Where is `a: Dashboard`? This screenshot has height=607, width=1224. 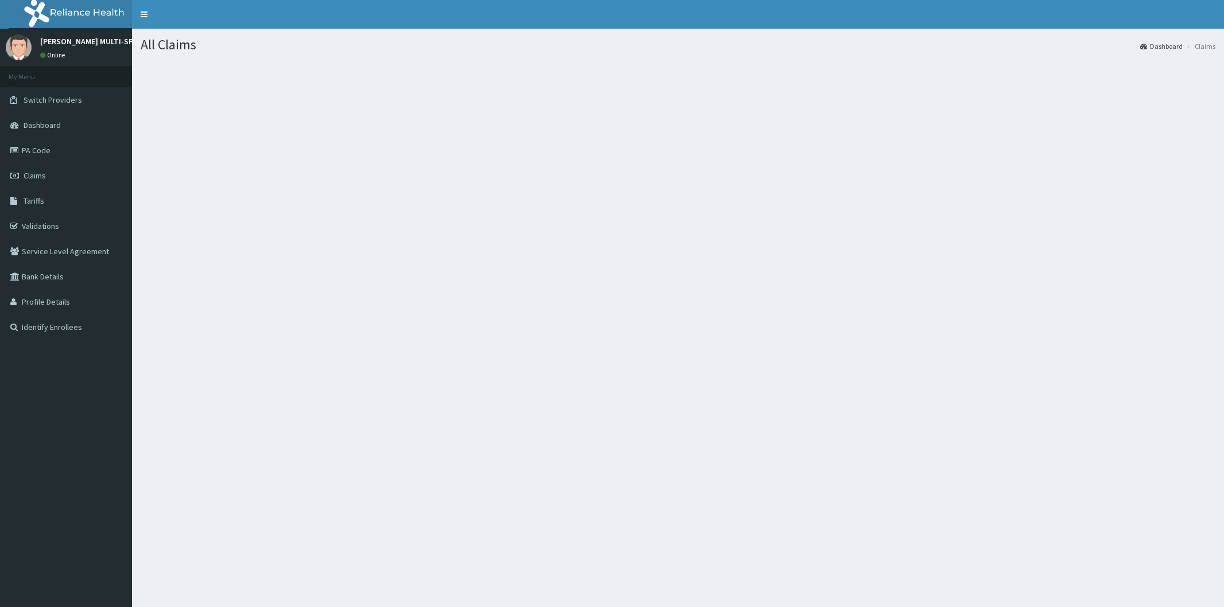
a: Dashboard is located at coordinates (1162, 46).